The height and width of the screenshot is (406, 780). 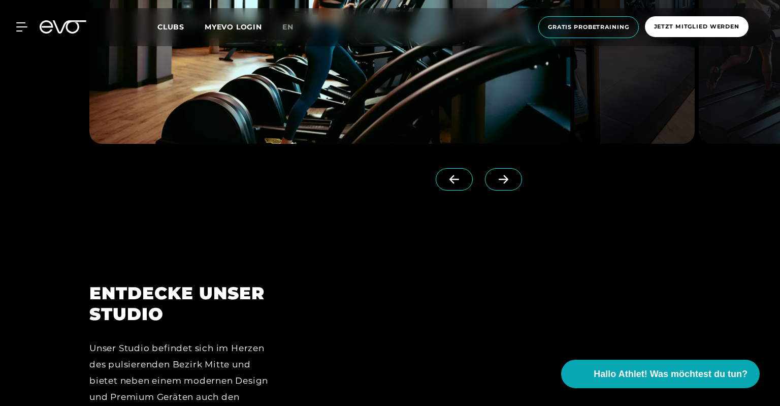 What do you see at coordinates (696, 26) in the screenshot?
I see `span: Jetzt Mitglied werden` at bounding box center [696, 26].